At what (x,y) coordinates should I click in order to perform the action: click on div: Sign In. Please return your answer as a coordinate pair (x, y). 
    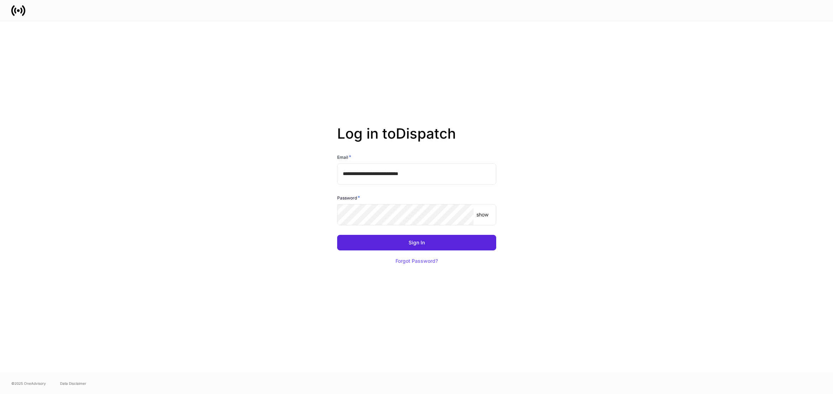
    Looking at the image, I should click on (417, 243).